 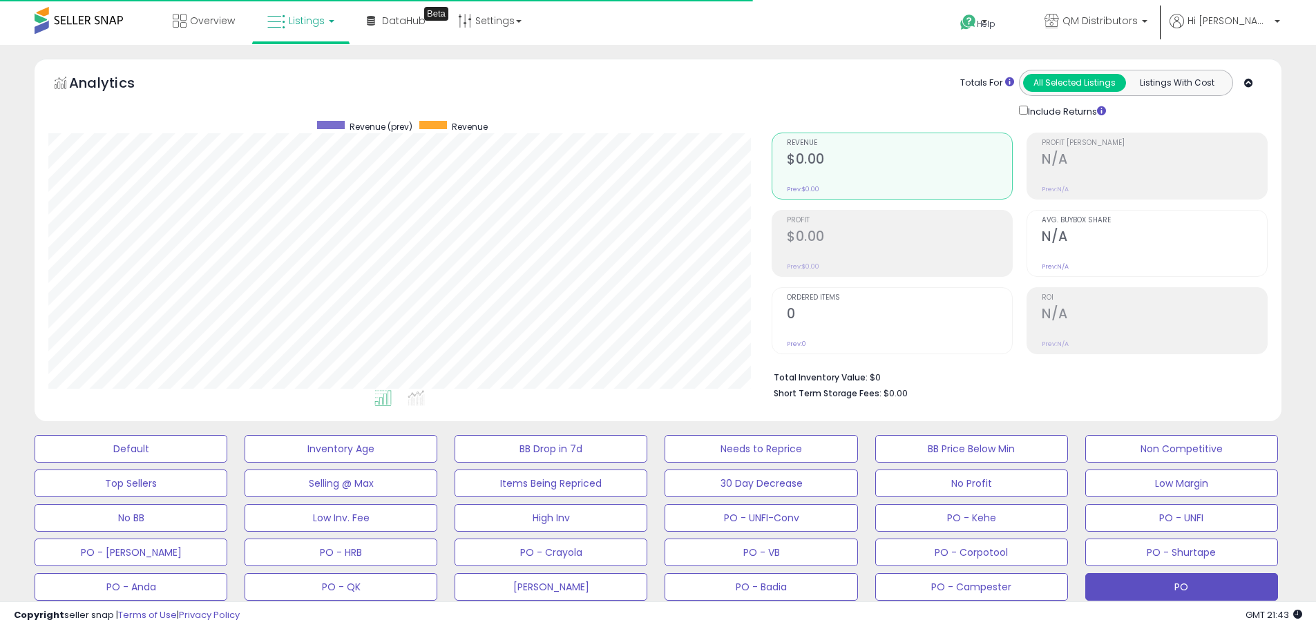 I want to click on span: ROI, so click(x=1154, y=298).